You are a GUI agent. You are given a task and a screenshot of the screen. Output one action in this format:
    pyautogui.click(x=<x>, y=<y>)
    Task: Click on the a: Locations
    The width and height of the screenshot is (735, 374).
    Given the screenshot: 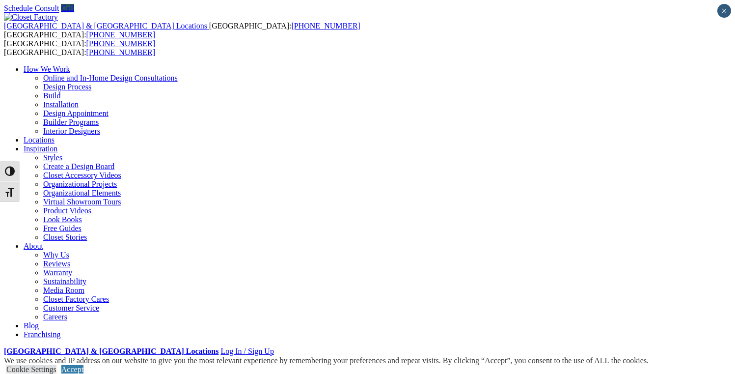 What is the action you would take?
    pyautogui.click(x=39, y=139)
    